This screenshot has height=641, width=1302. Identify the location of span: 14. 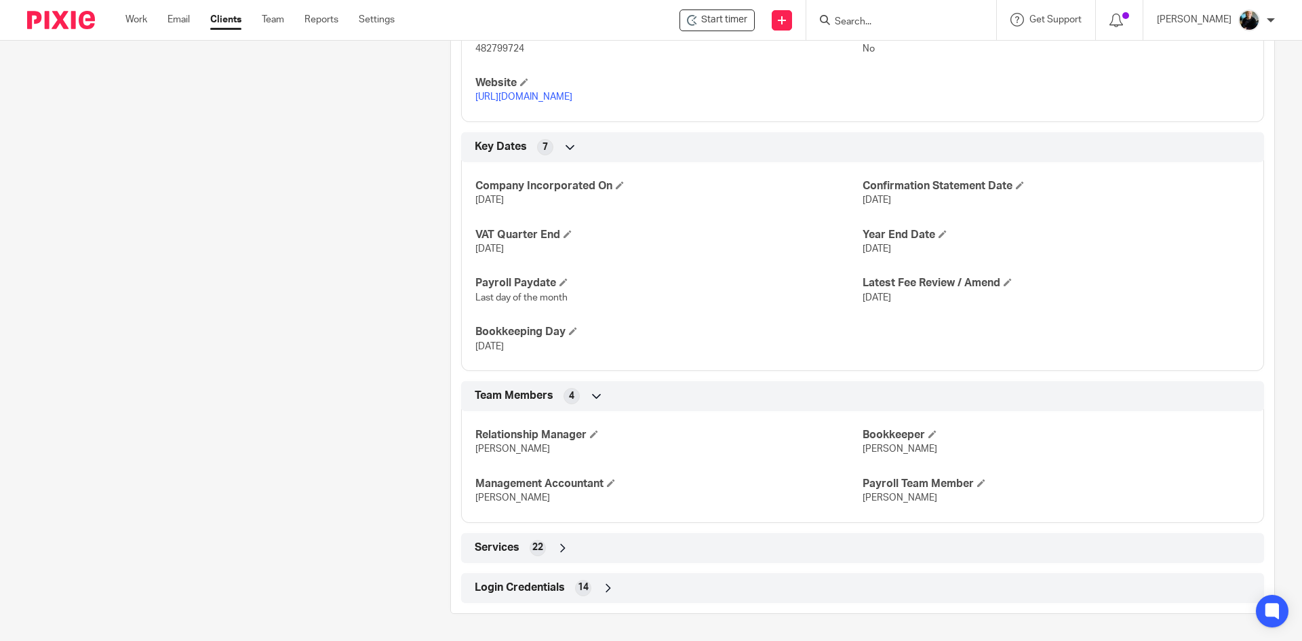
(583, 587).